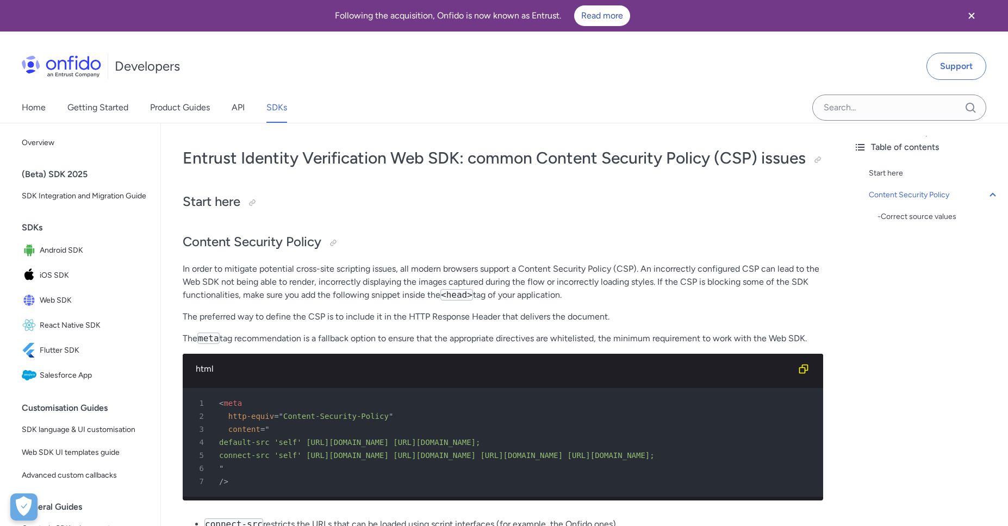 The height and width of the screenshot is (526, 1008). I want to click on span: 6, so click(199, 469).